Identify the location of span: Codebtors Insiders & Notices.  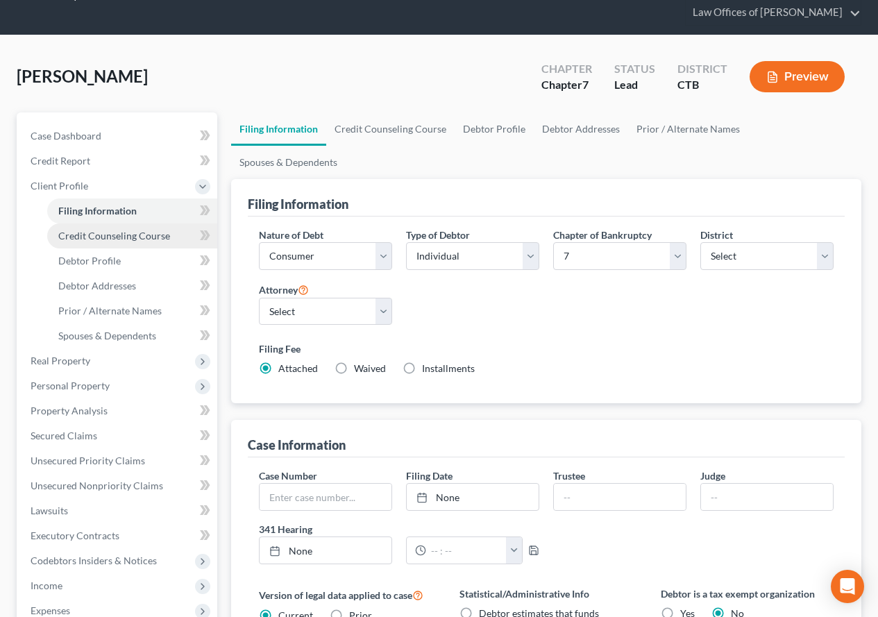
(94, 560).